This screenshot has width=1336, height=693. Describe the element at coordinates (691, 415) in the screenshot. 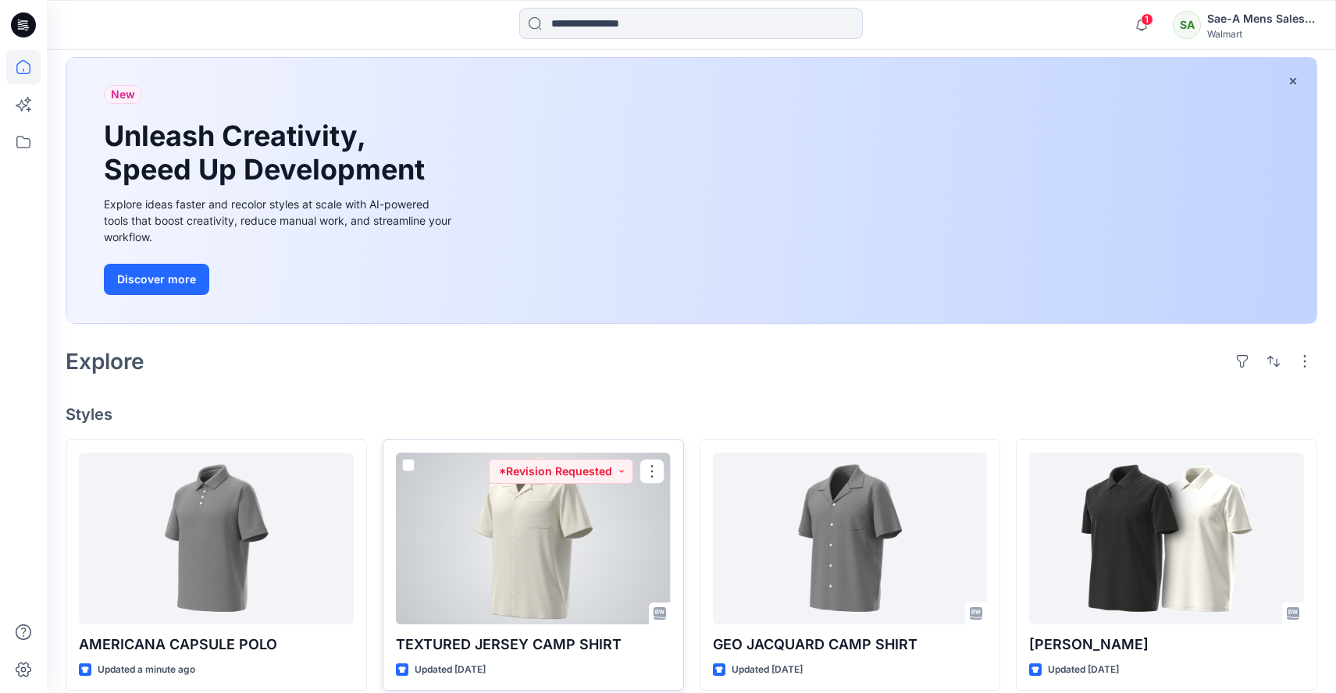

I see `h4: Styles` at that location.